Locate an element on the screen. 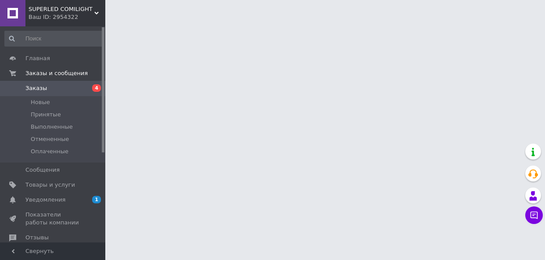  span: Новые is located at coordinates (40, 102).